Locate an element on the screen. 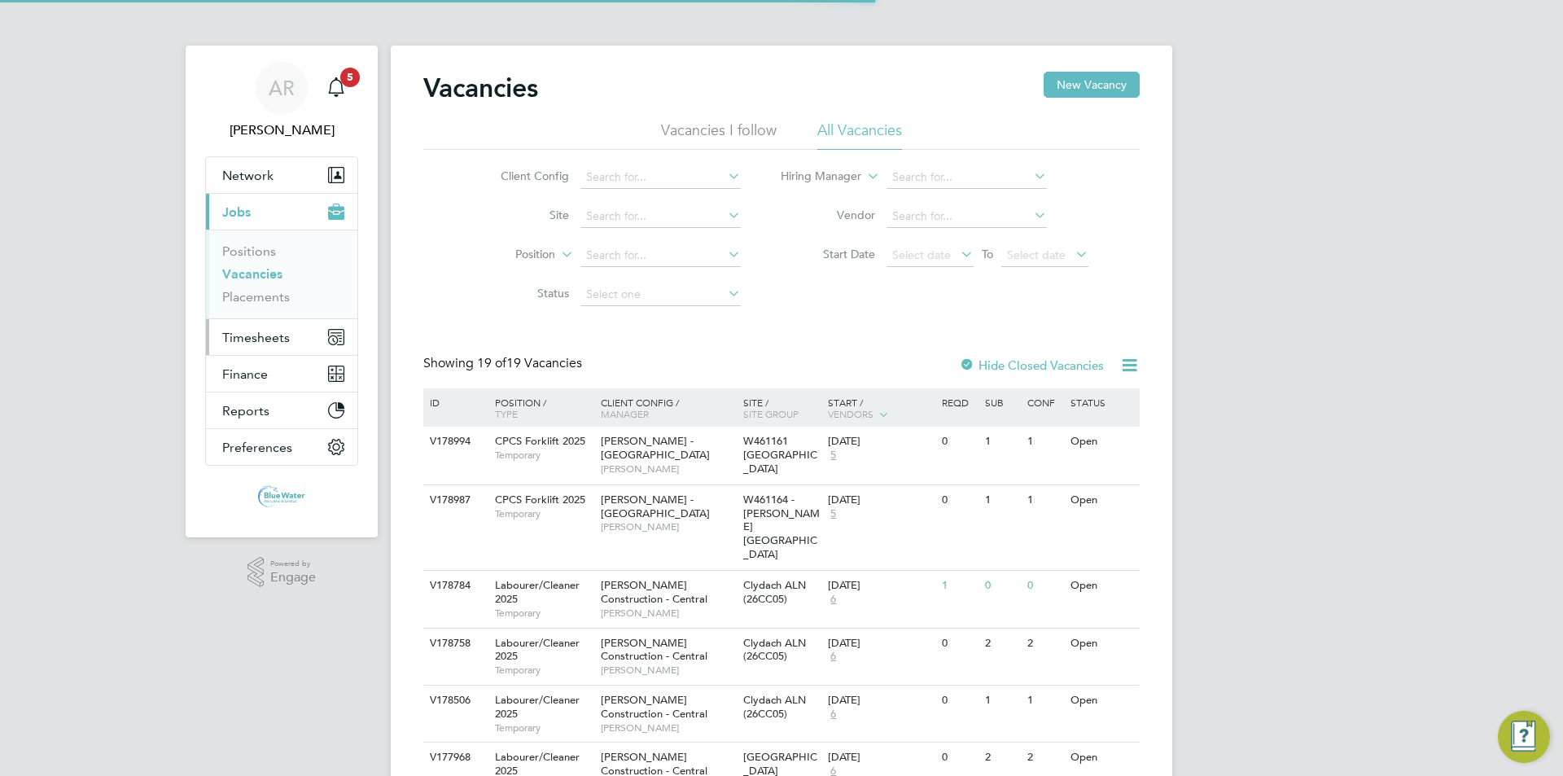 This screenshot has height=776, width=1563. a: Vacancies is located at coordinates (252, 274).